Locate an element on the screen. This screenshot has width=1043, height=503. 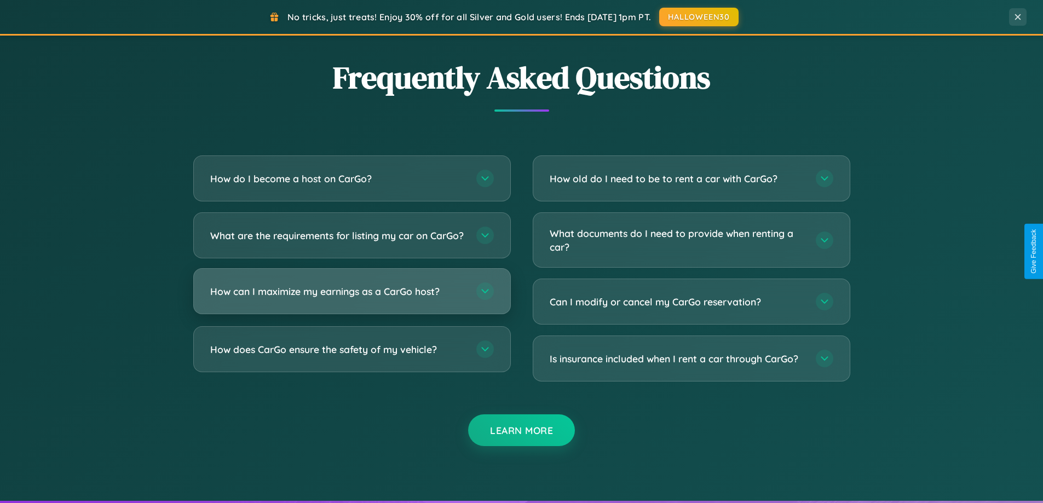
h3: How do I become a host on CarGo? is located at coordinates (338, 178).